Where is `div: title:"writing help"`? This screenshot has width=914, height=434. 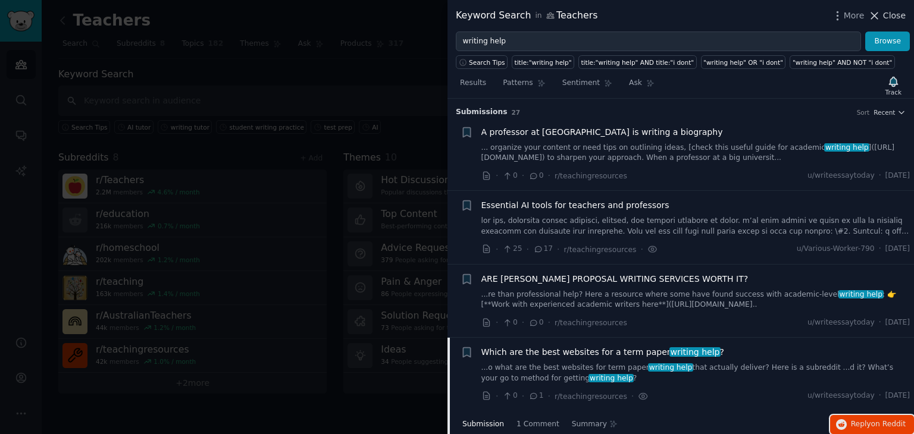
div: title:"writing help" is located at coordinates (543, 62).